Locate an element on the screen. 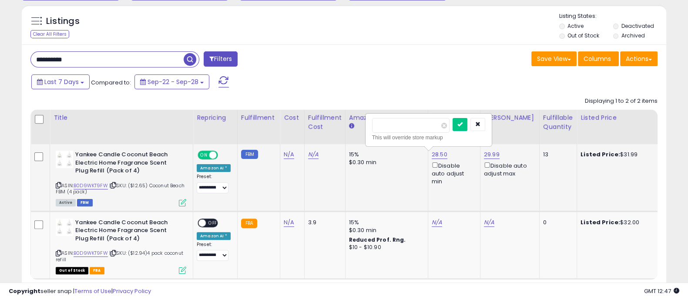 The width and height of the screenshot is (688, 300). div: Repricing is located at coordinates (215, 118).